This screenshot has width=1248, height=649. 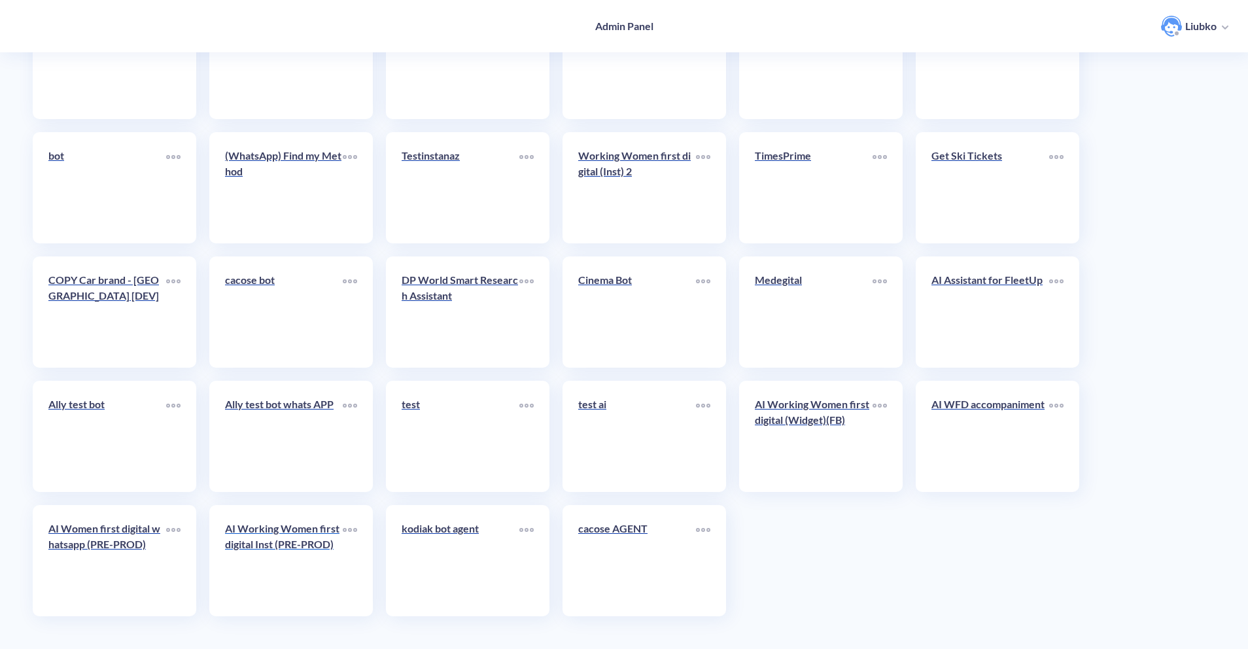 I want to click on a: DP World Smart Research Assistant, so click(x=461, y=312).